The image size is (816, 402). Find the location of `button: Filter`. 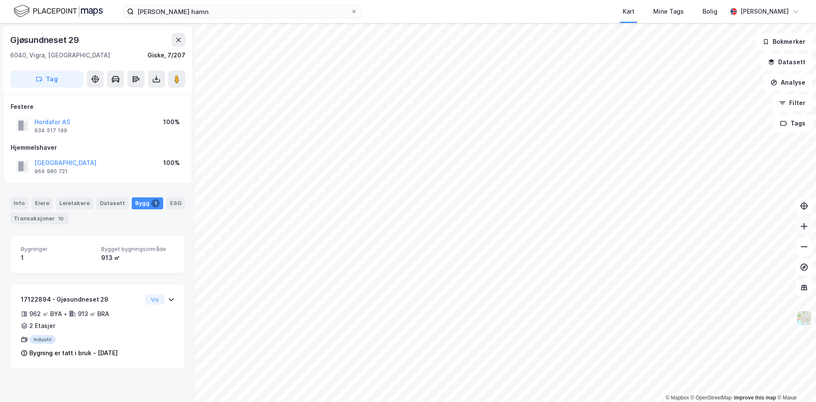

button: Filter is located at coordinates (792, 103).